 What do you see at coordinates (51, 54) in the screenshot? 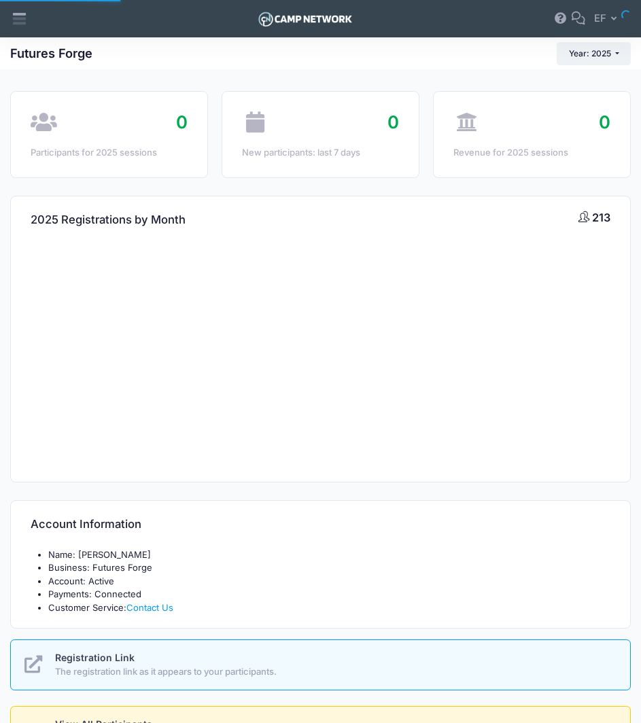
I see `h1: Futures Forge` at bounding box center [51, 54].